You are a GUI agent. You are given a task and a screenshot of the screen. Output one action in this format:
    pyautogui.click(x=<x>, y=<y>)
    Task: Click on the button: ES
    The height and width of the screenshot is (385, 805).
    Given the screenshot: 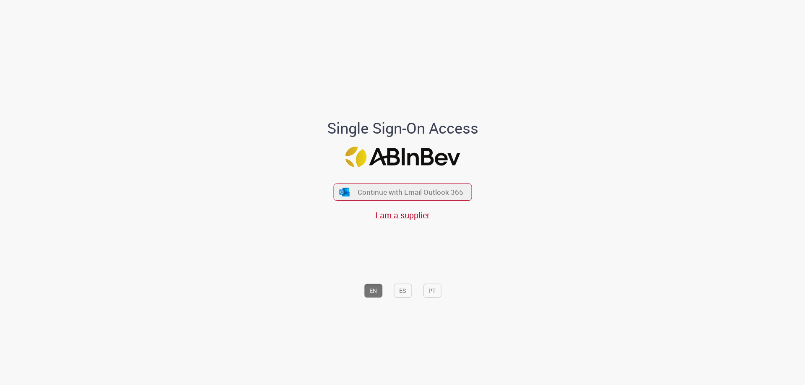 What is the action you would take?
    pyautogui.click(x=402, y=291)
    